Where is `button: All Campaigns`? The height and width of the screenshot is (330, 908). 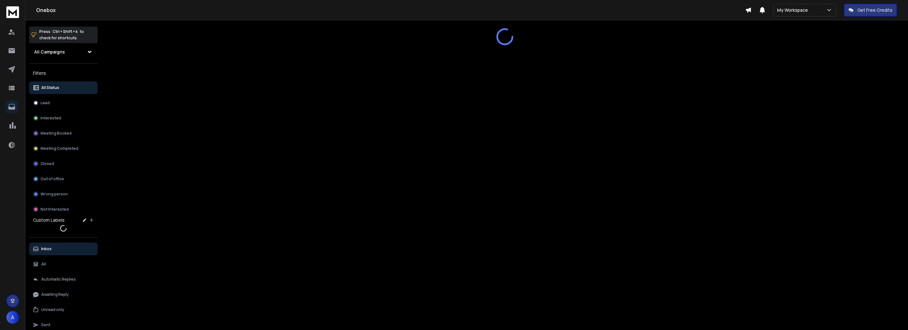 button: All Campaigns is located at coordinates (63, 52).